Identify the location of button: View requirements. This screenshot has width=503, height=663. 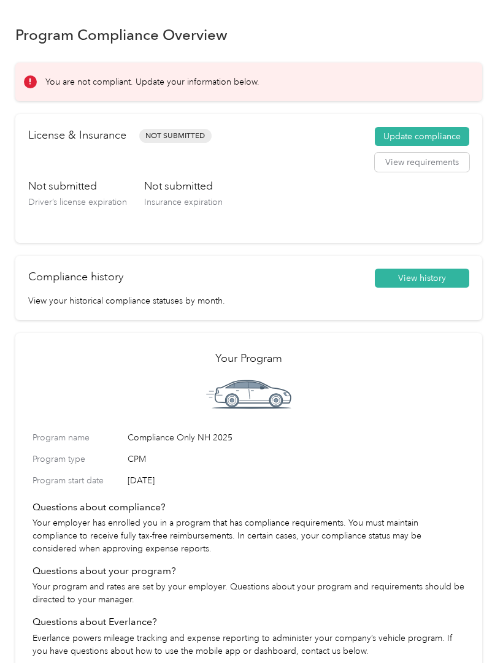
(422, 162).